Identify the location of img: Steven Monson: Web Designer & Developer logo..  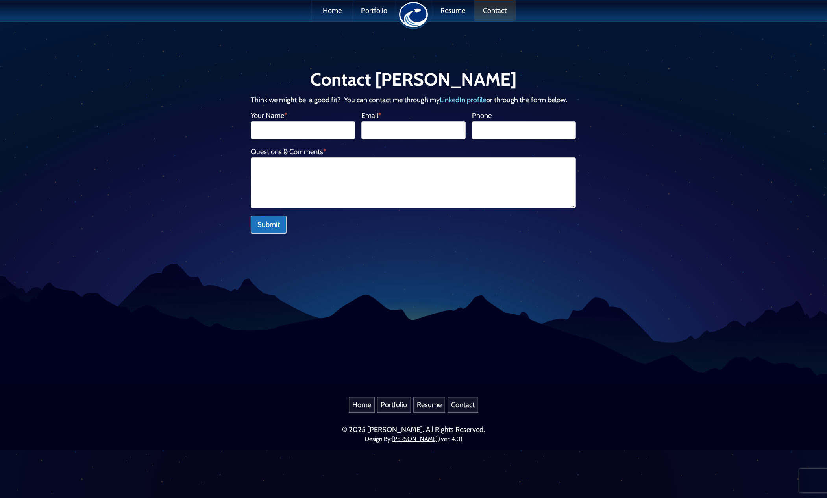
(413, 15).